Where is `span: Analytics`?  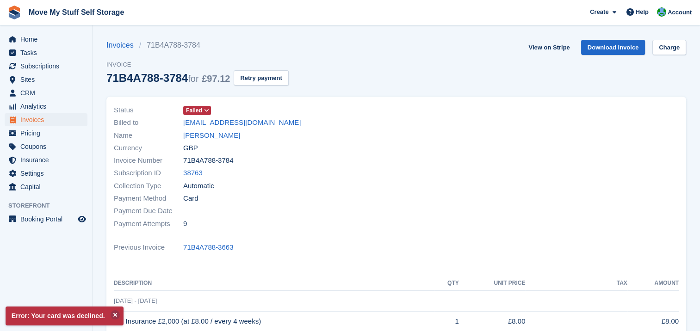 span: Analytics is located at coordinates (48, 106).